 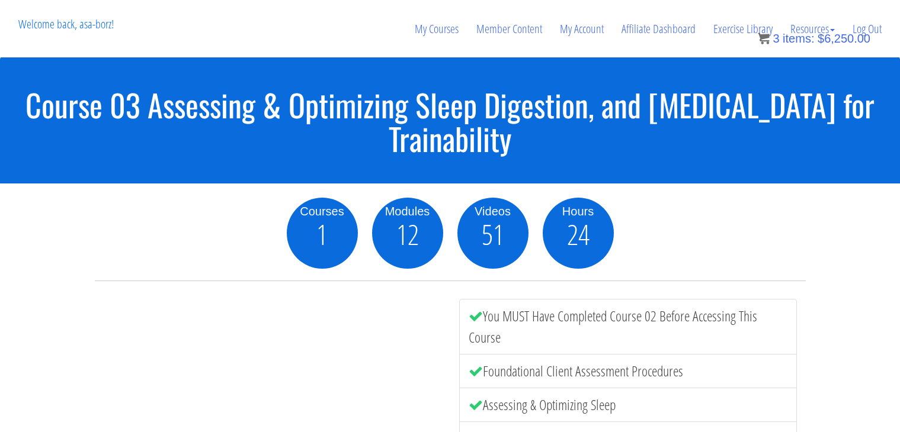 What do you see at coordinates (66, 24) in the screenshot?
I see `p: Welcome back, asa-borz!` at bounding box center [66, 24].